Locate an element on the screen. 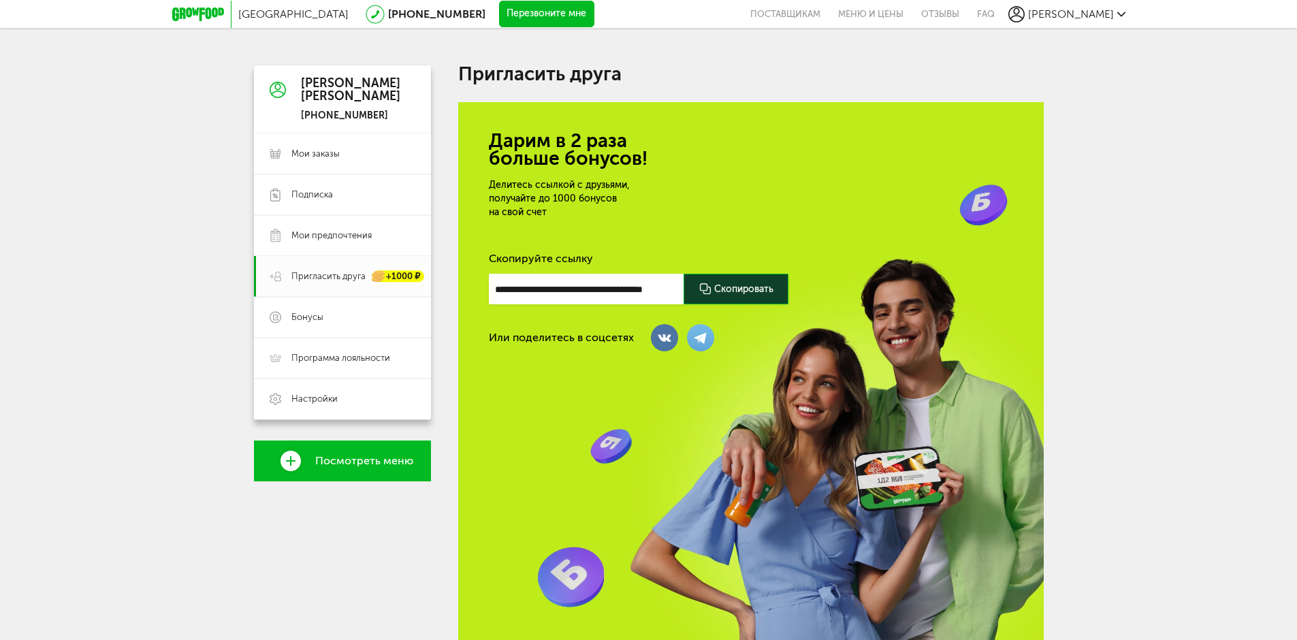 The height and width of the screenshot is (640, 1297). div: Скопируйте ссылку is located at coordinates (751, 259).